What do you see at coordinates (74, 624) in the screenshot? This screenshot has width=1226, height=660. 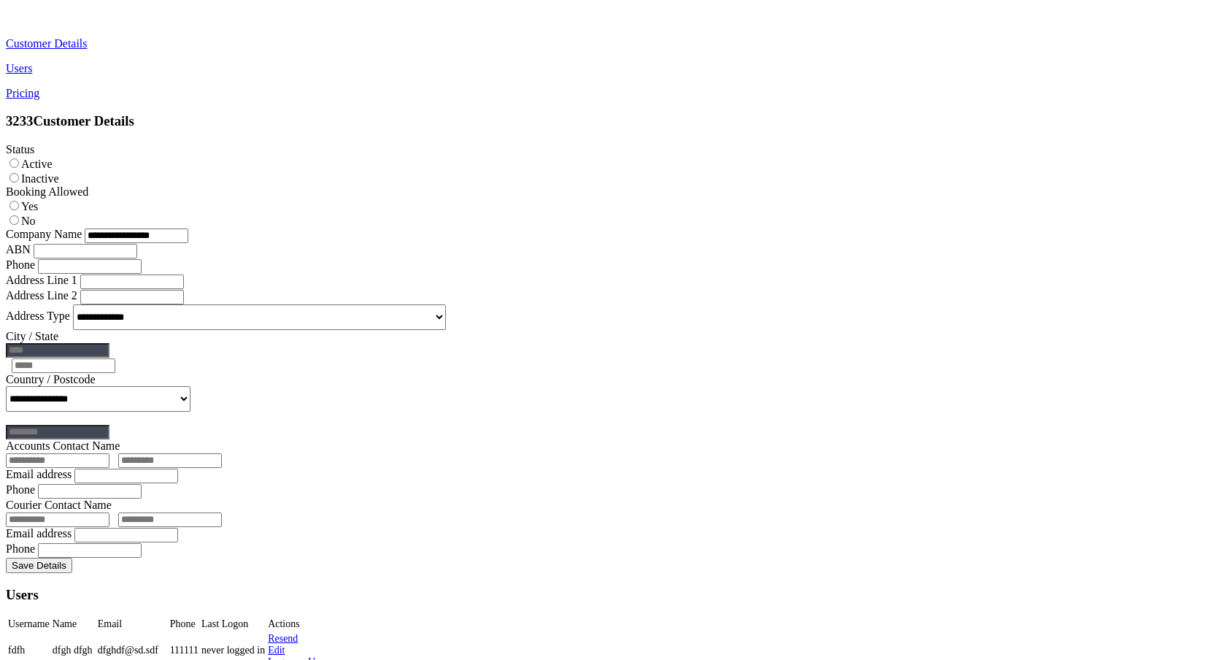 I see `td: Name` at bounding box center [74, 624].